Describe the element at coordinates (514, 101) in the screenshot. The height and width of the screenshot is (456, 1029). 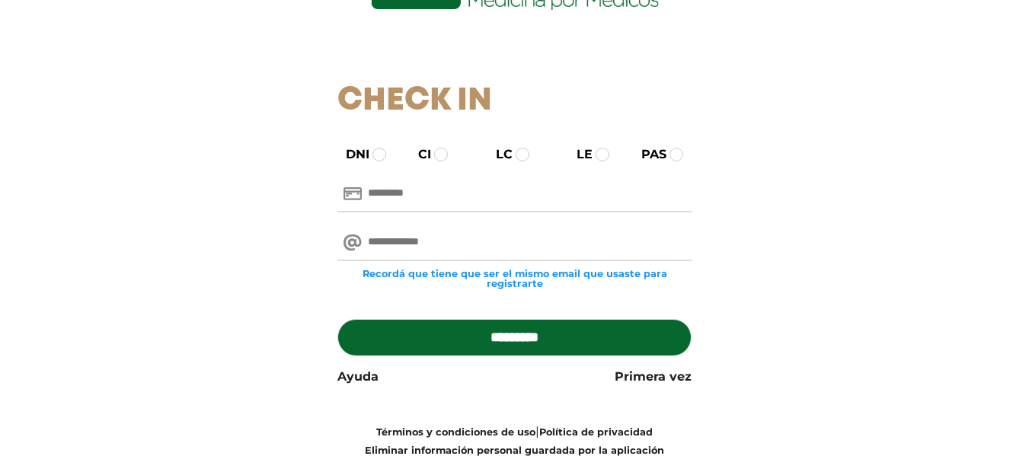
I see `h1: Check In` at that location.